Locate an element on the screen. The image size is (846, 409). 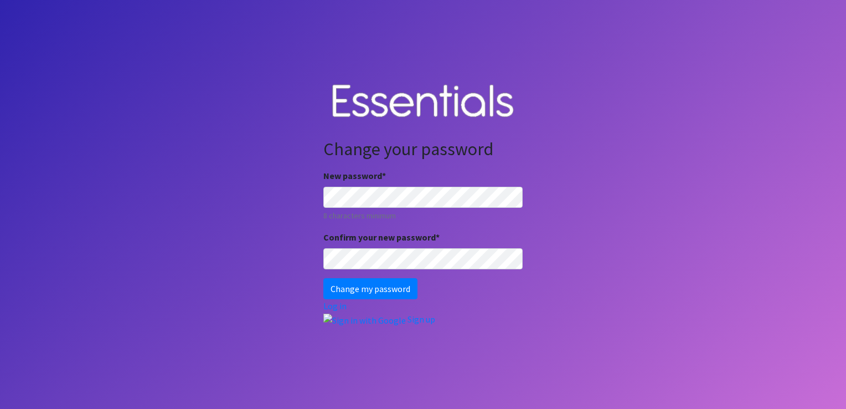
label: Confirm your new password is located at coordinates (382, 237).